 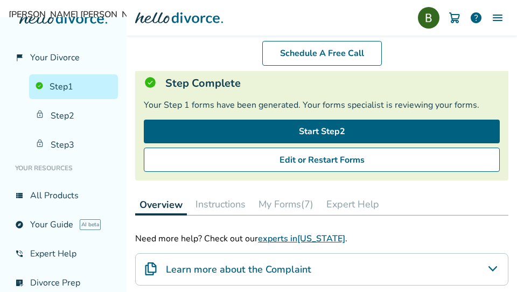 I want to click on img: Bryon, so click(x=429, y=18).